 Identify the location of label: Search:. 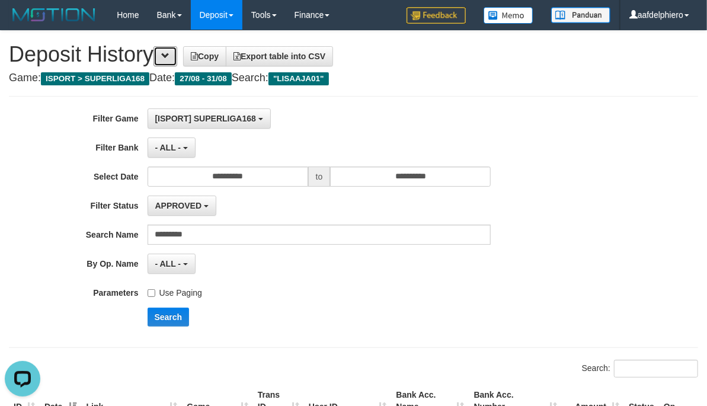
(640, 368).